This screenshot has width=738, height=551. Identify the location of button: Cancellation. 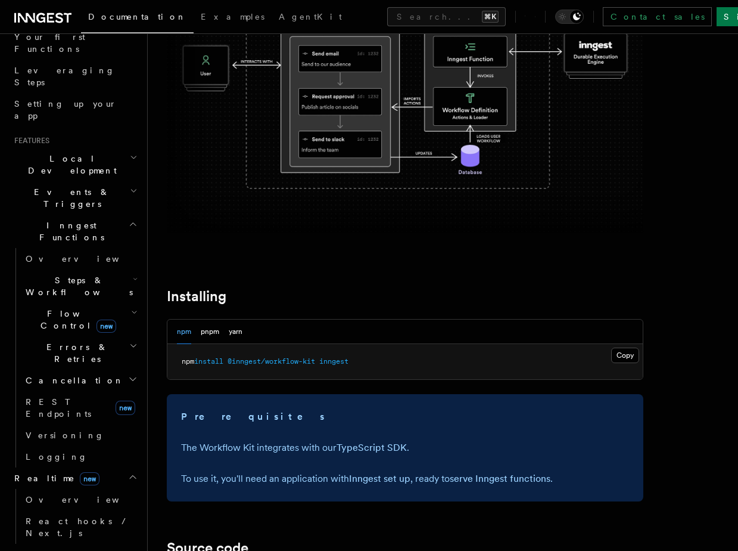
(80, 380).